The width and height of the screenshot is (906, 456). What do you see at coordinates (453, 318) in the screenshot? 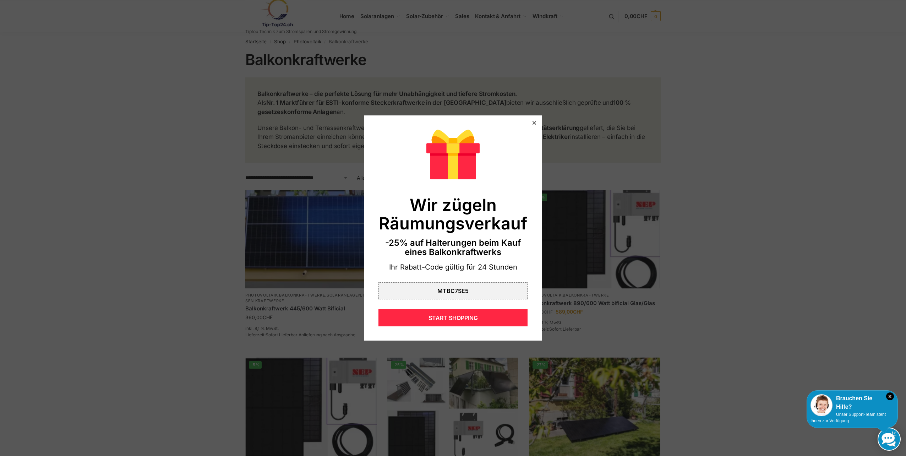
I see `div: START SHOPPING` at bounding box center [453, 318].